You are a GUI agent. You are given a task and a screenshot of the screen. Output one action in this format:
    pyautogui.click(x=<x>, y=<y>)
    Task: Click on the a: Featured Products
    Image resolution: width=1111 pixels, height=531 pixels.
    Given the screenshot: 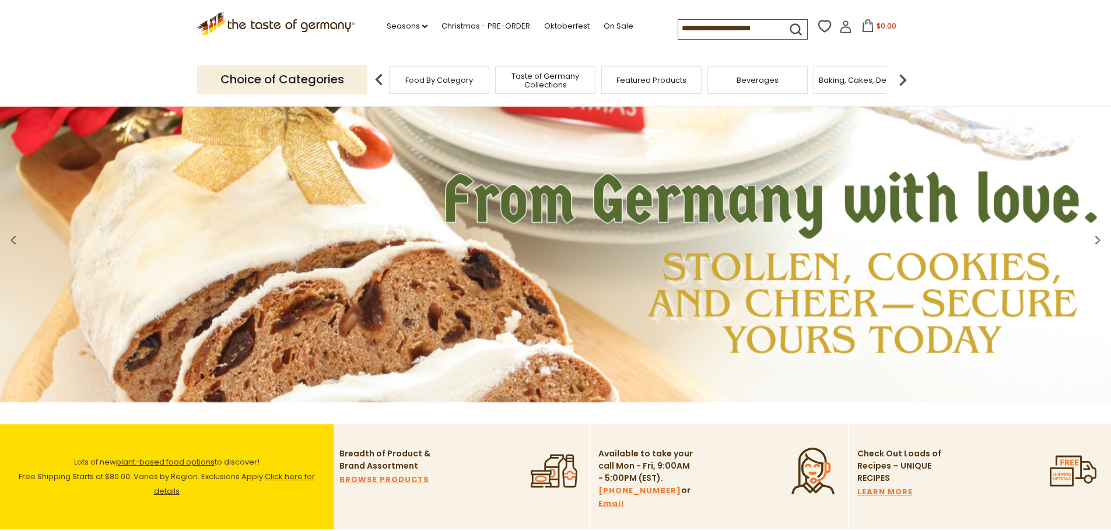 What is the action you would take?
    pyautogui.click(x=652, y=80)
    